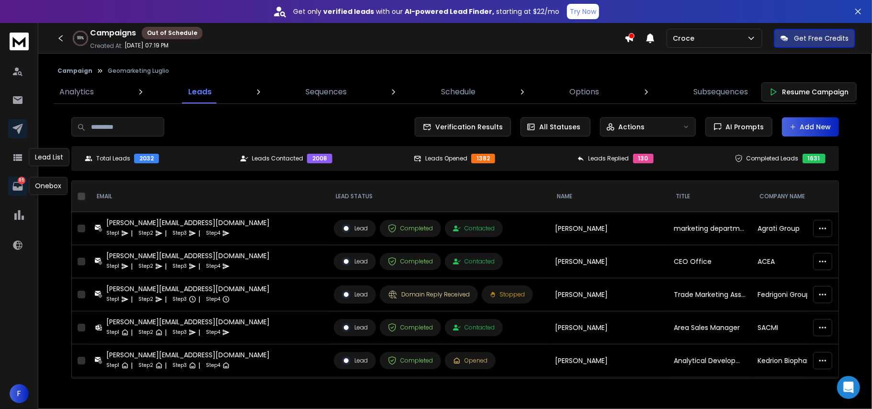 Image resolution: width=872 pixels, height=409 pixels. I want to click on p: Created At:, so click(106, 46).